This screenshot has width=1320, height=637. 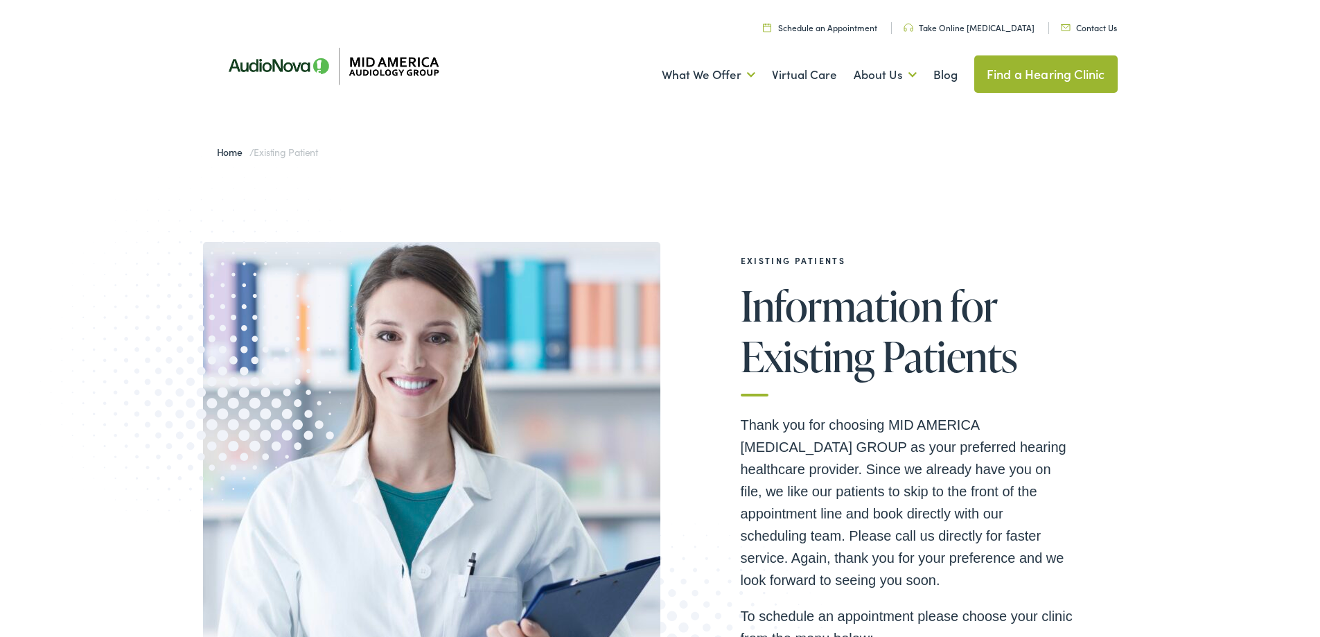 What do you see at coordinates (212, 344) in the screenshot?
I see `img: Graphic image with a halftone pattern, contributing to the site's visual design.` at bounding box center [212, 344].